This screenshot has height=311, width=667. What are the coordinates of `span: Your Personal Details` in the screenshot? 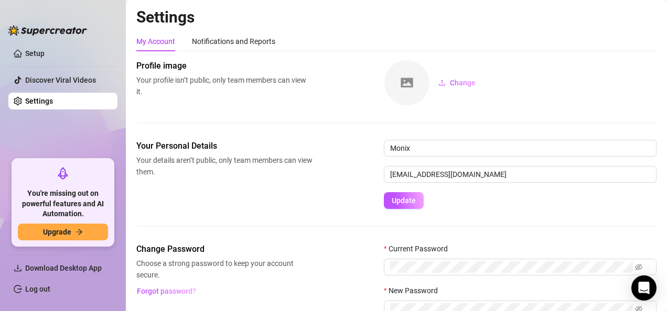 It's located at (224, 146).